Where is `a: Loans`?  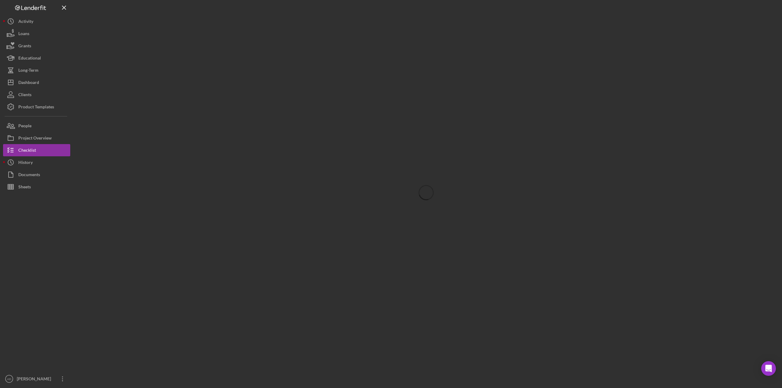
a: Loans is located at coordinates (37, 34).